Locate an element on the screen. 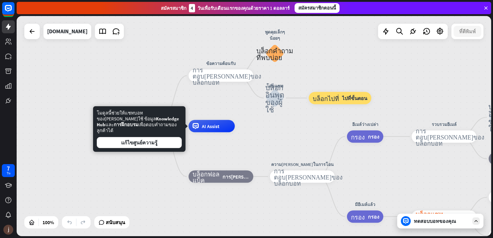  font: วัน is located at coordinates (8, 173).